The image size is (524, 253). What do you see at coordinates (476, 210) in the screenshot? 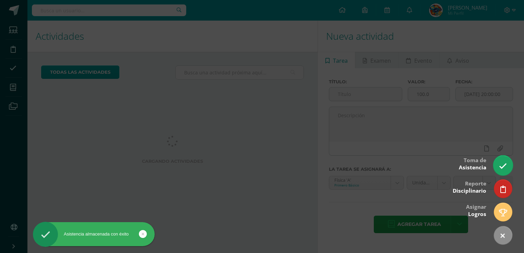
I see `div: Asignar` at bounding box center [476, 210].